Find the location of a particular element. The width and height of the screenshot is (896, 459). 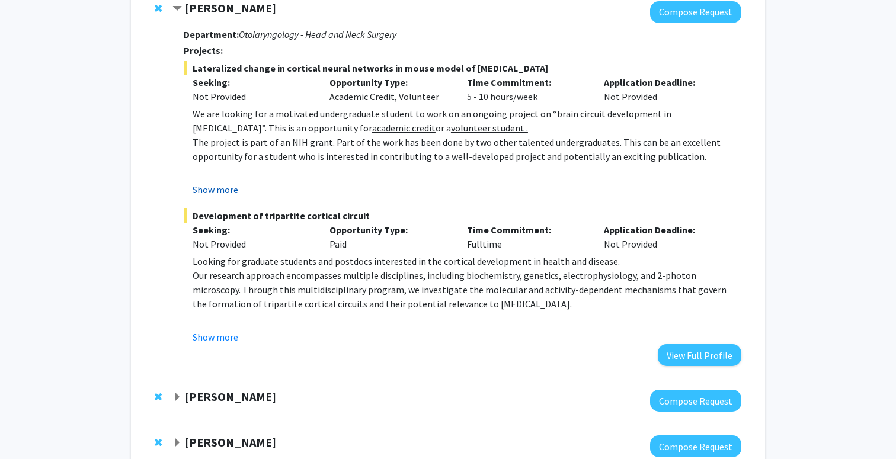

p: Looking for graduate students and postdocs interested in the cortical development in health and d... is located at coordinates (467, 261).